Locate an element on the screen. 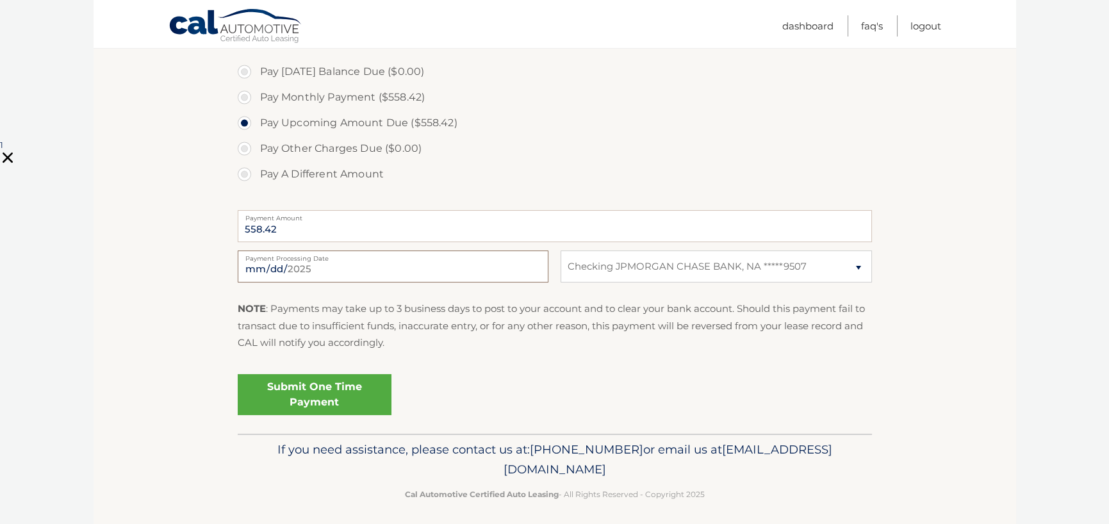 This screenshot has width=1109, height=524. a: Submit One Time Payment is located at coordinates (315, 395).